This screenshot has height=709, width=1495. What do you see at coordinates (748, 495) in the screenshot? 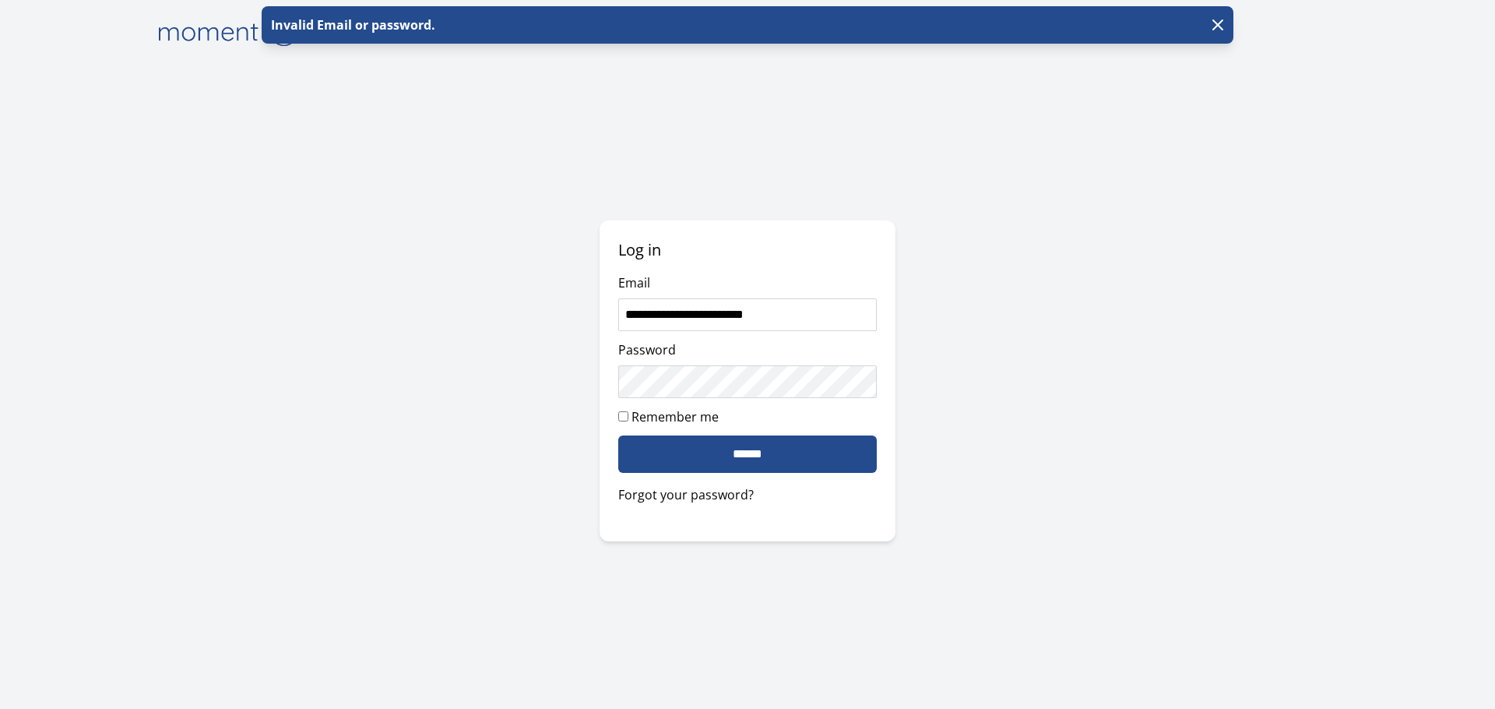
I see `a: Forgot your password?` at bounding box center [748, 495].